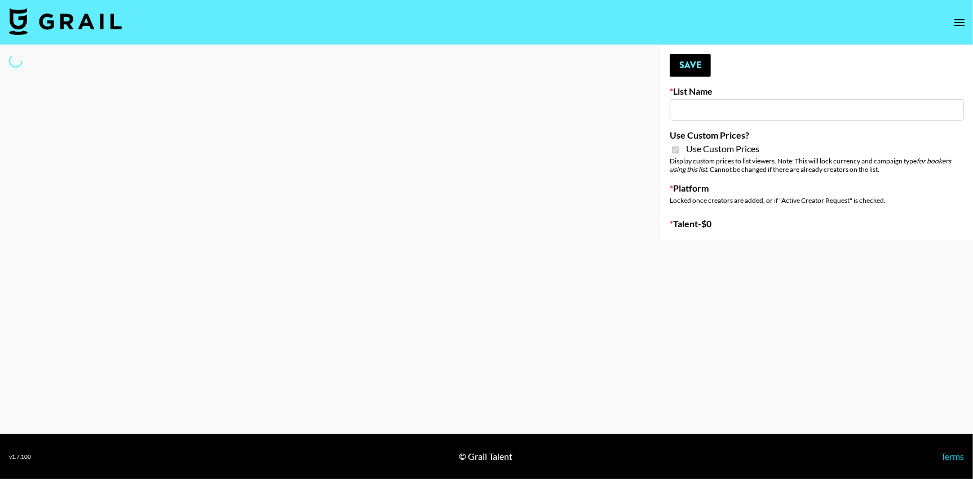 The width and height of the screenshot is (973, 479). What do you see at coordinates (65, 21) in the screenshot?
I see `img: Grail Talent` at bounding box center [65, 21].